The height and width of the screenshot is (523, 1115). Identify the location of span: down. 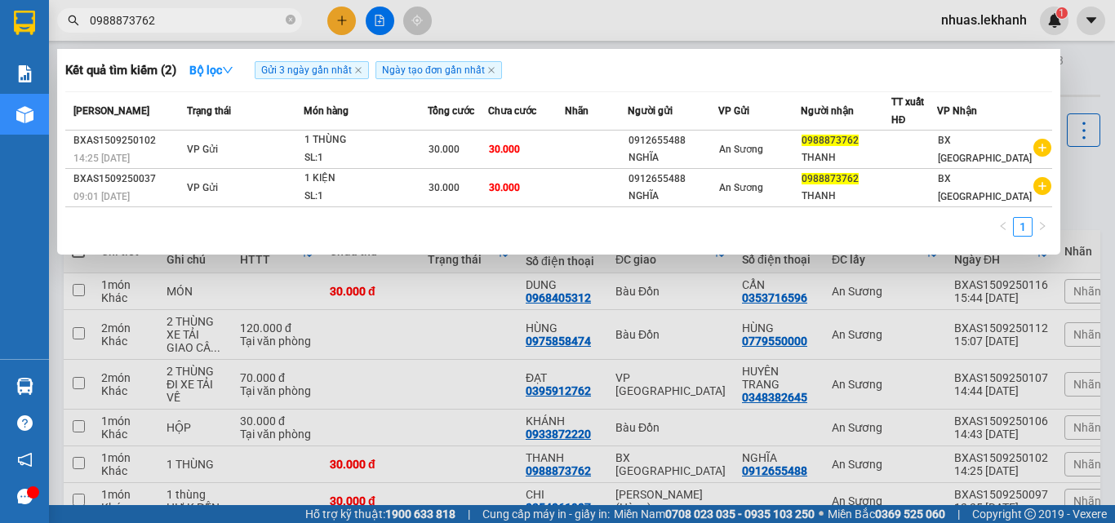
(228, 70).